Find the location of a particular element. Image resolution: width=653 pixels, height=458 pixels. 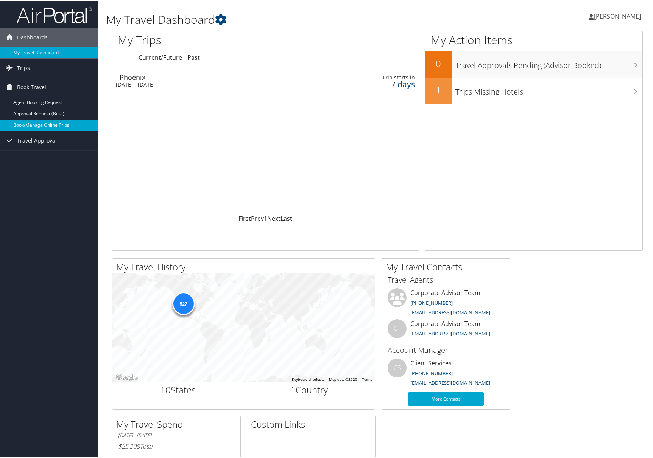

span: Map data ©2025 is located at coordinates (343, 378).